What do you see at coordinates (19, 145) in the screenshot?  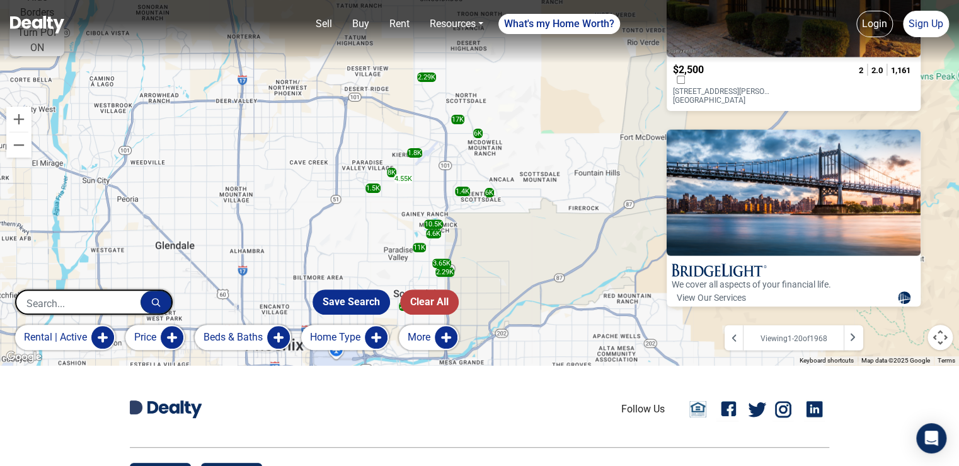 I see `button: Zoom out` at bounding box center [19, 145].